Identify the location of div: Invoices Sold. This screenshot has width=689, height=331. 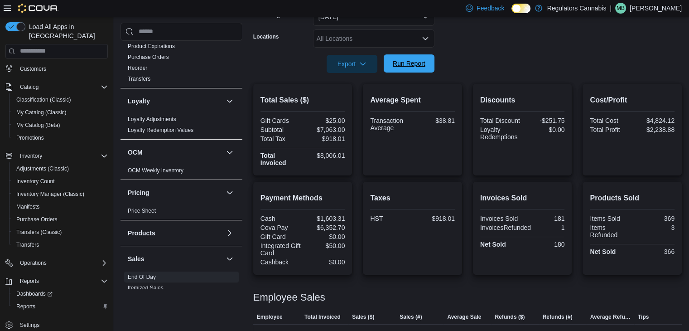
(500, 218).